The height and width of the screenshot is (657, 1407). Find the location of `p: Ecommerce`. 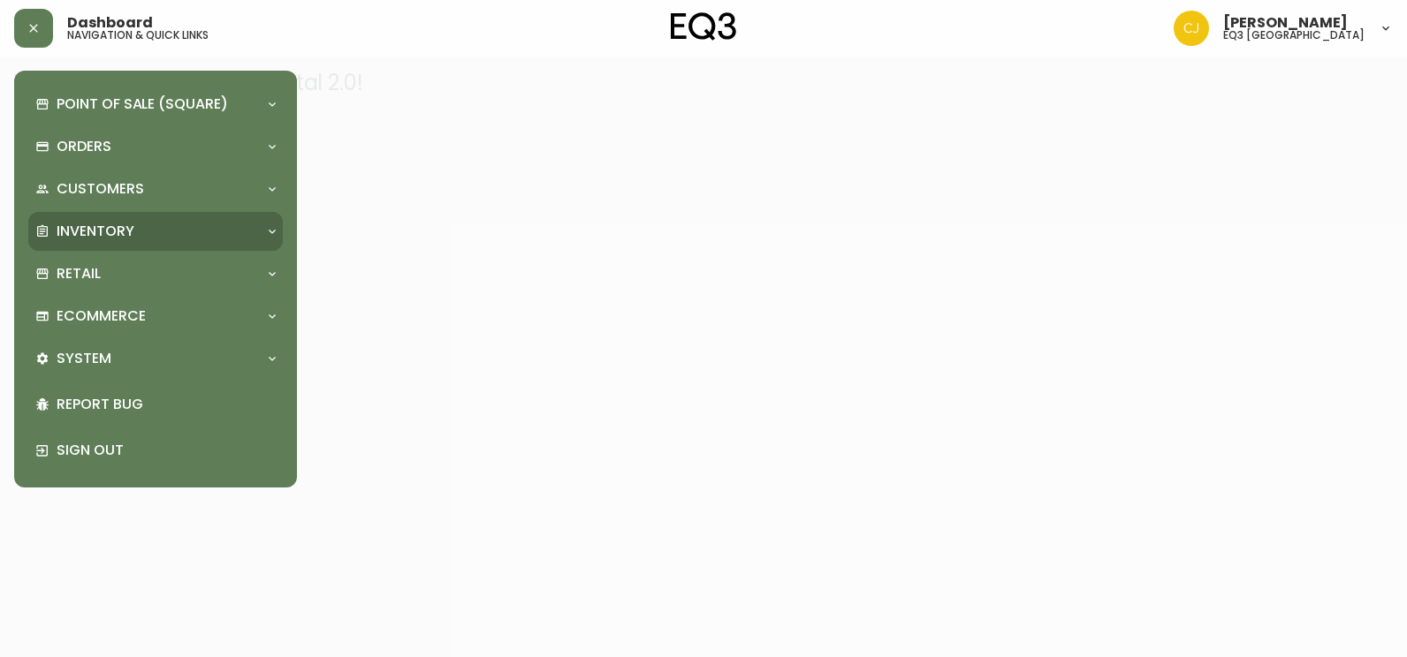

p: Ecommerce is located at coordinates (101, 316).